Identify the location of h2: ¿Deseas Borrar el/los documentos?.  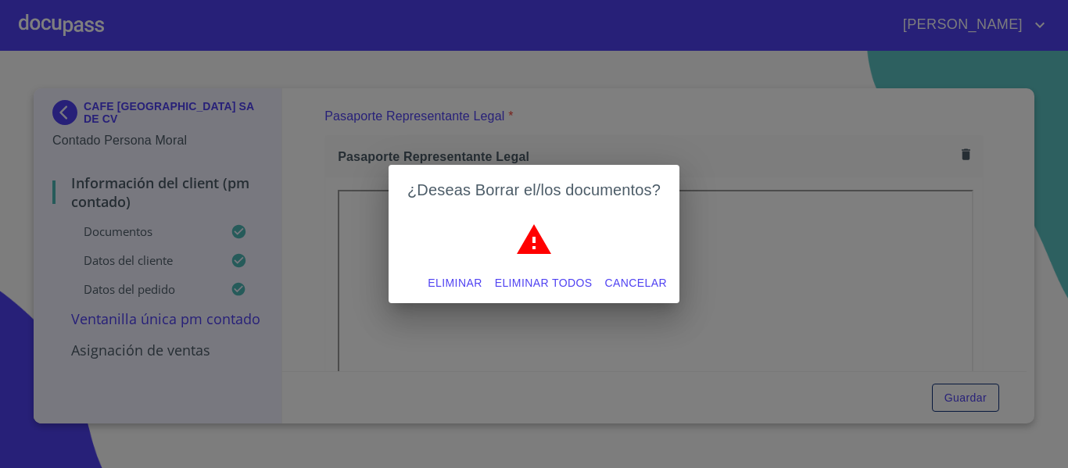
(534, 190).